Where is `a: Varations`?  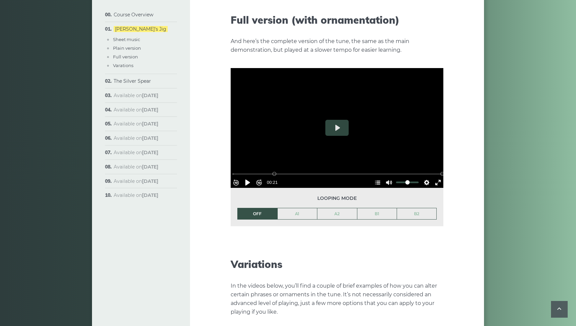
a: Varations is located at coordinates (123, 65).